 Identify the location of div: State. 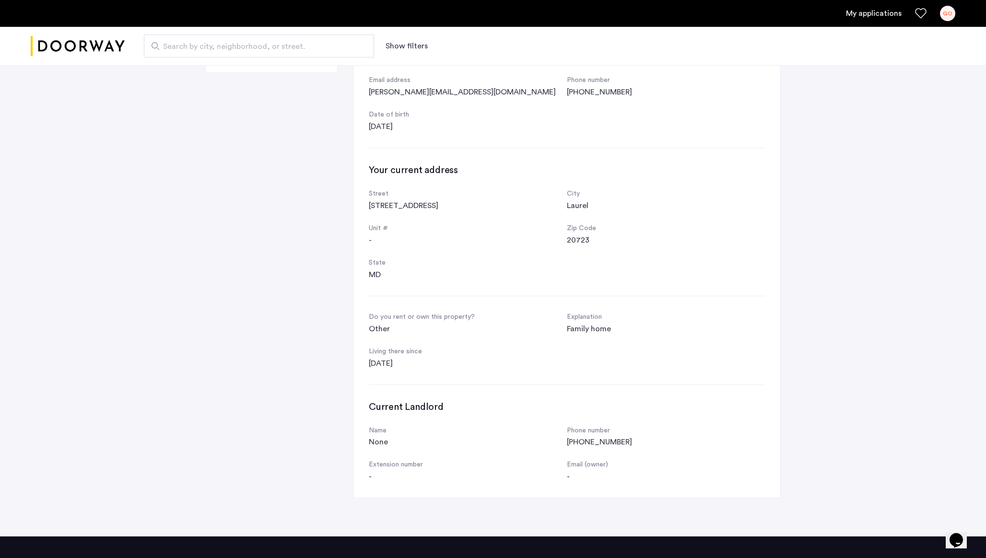
(468, 263).